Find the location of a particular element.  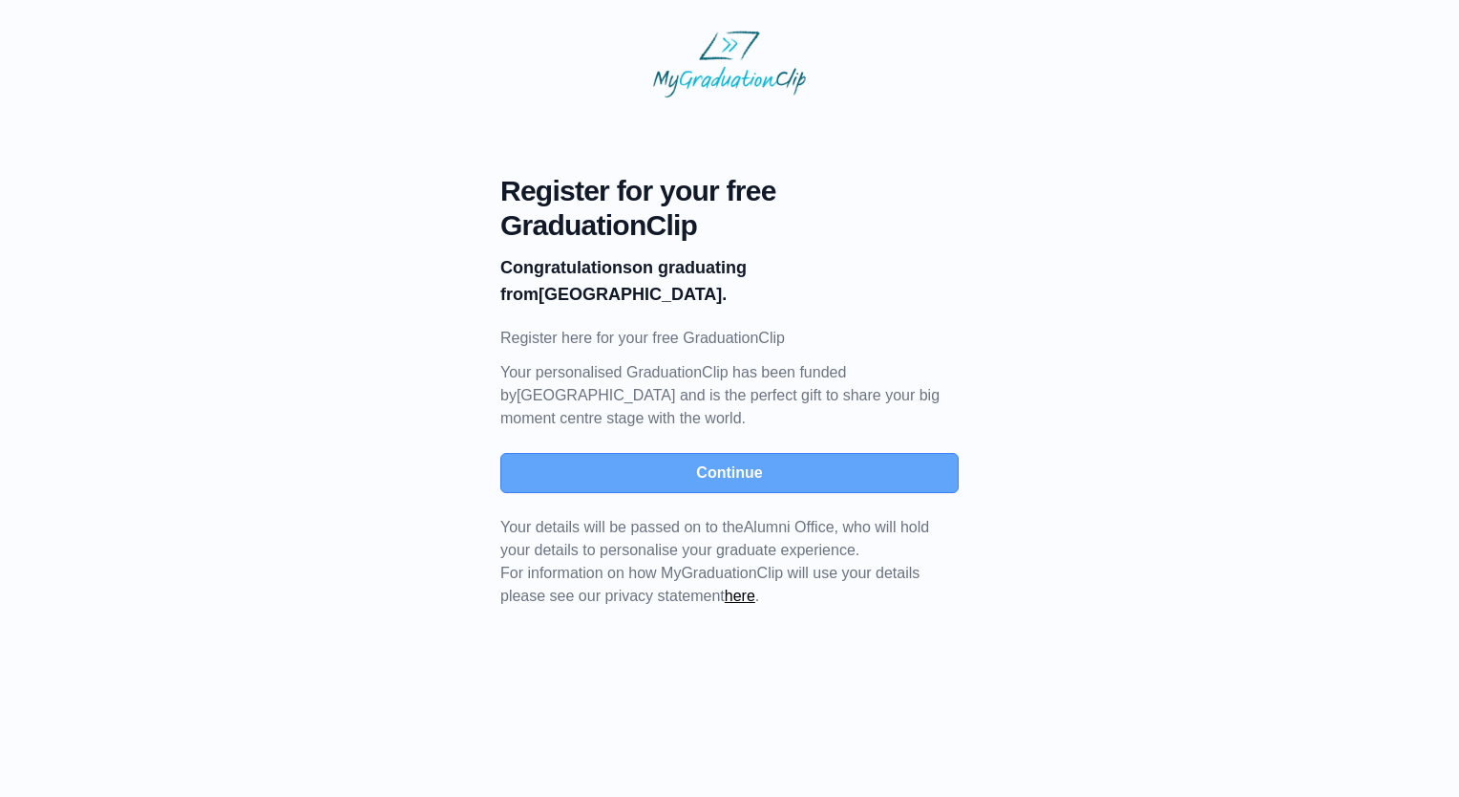

img: MyGraduationClip is located at coordinates (730, 64).